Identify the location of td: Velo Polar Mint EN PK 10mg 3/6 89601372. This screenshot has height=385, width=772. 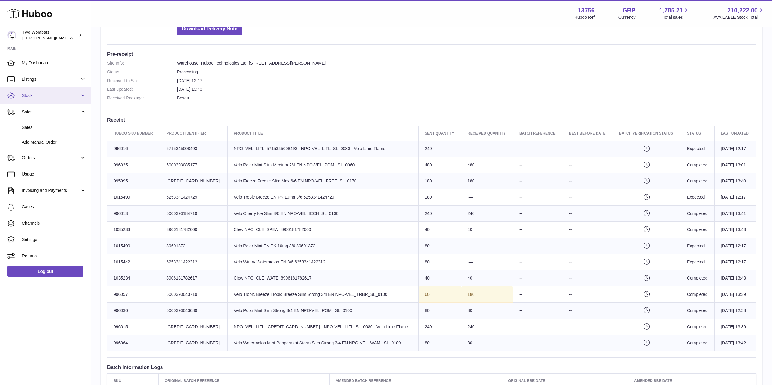
(323, 246).